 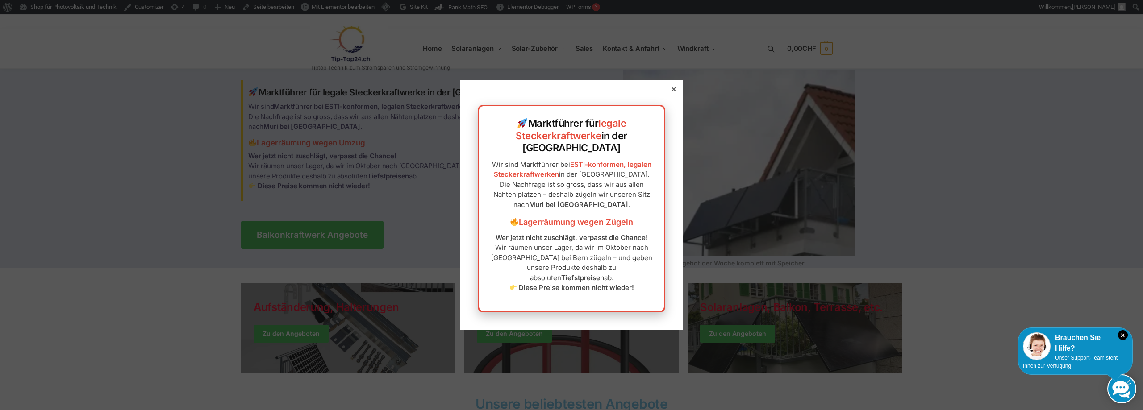 I want to click on img: Customer service, so click(x=1037, y=346).